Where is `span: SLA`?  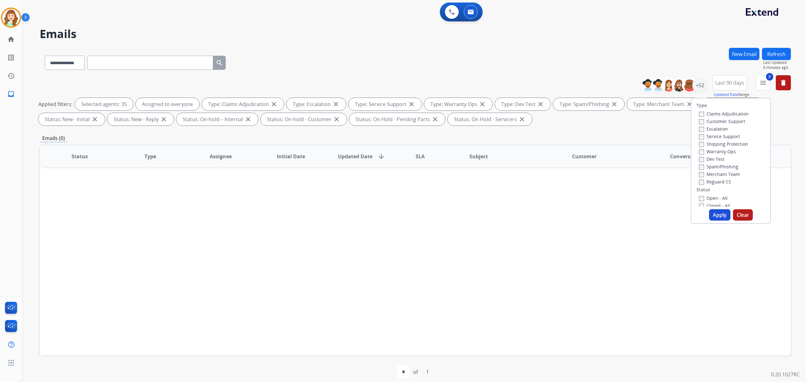 span: SLA is located at coordinates (420, 157).